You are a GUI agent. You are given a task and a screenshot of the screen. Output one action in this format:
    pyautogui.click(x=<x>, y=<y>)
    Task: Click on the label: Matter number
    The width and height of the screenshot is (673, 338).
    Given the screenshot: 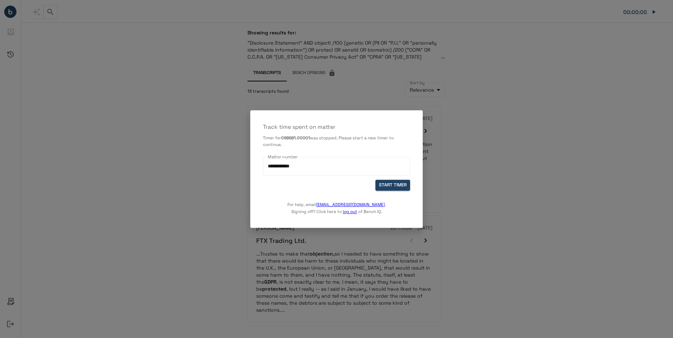 What is the action you would take?
    pyautogui.click(x=283, y=156)
    